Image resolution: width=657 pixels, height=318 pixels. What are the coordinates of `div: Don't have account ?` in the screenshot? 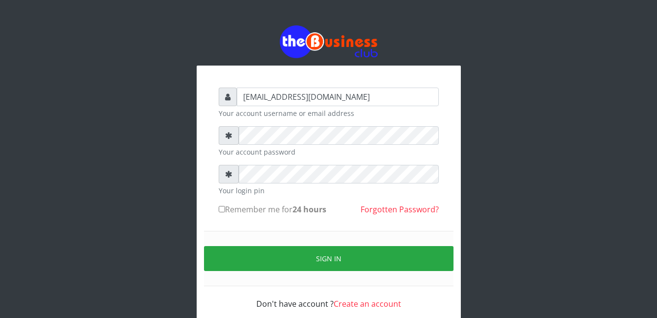 It's located at (329, 298).